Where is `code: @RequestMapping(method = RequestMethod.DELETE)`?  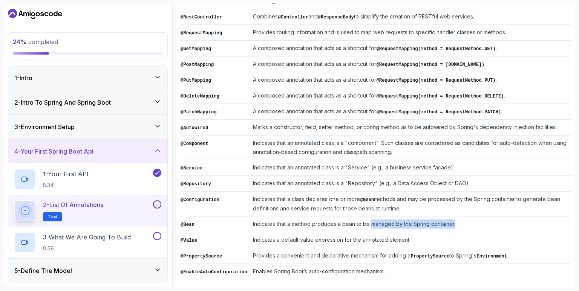 code: @RequestMapping(method = RequestMethod.DELETE) is located at coordinates (440, 96).